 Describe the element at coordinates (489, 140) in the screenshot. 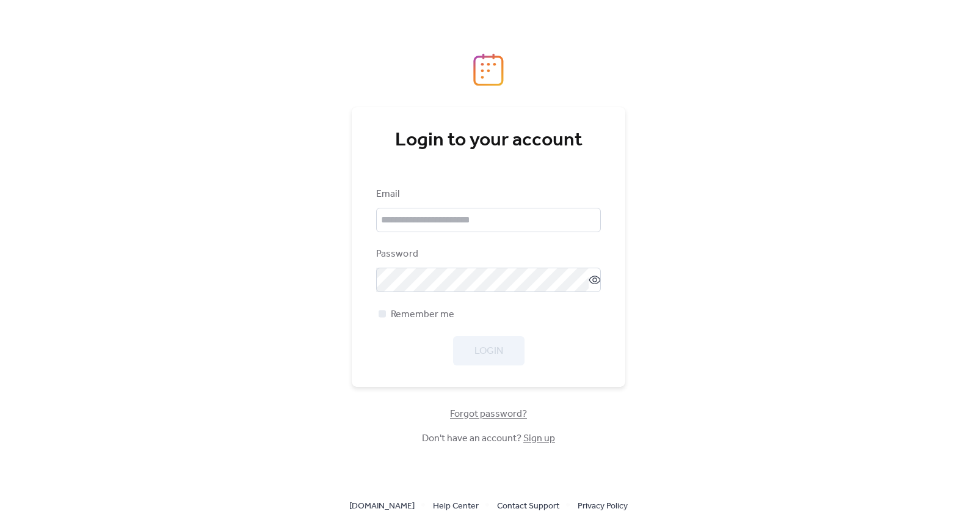

I see `div: Login to your account` at that location.